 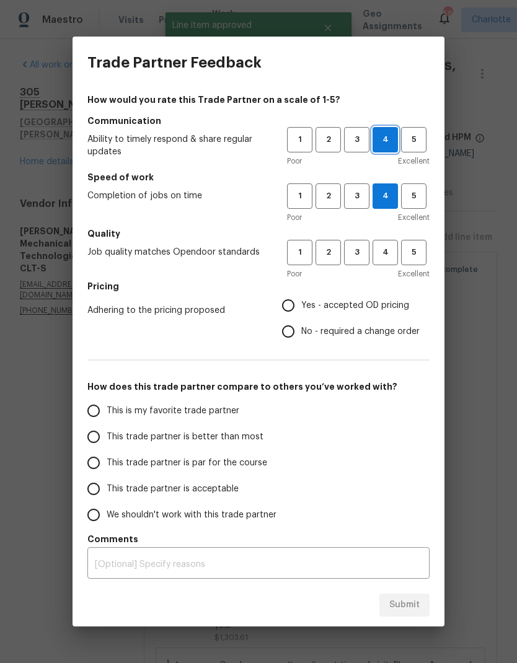 I want to click on span: This trade partner is acceptable, so click(x=172, y=489).